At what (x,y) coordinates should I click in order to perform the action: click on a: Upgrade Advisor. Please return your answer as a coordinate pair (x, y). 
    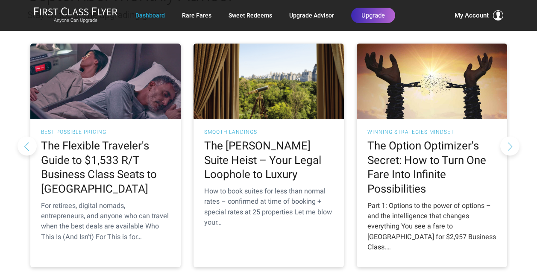
    Looking at the image, I should click on (312, 15).